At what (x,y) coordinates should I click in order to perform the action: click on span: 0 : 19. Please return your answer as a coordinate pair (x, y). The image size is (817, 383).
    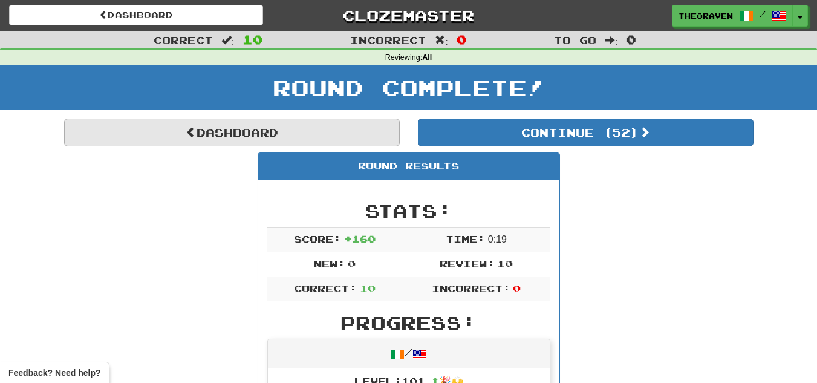
    Looking at the image, I should click on (497, 239).